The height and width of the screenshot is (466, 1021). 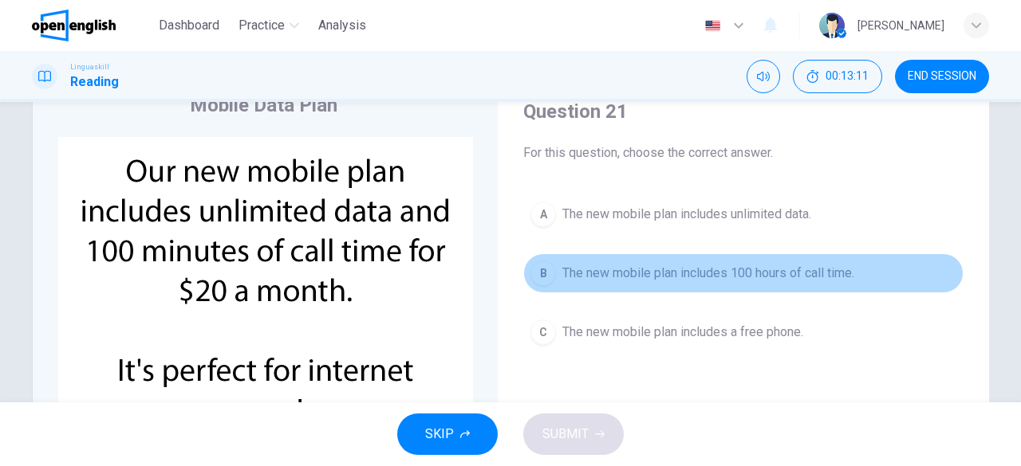 I want to click on span: The new mobile plan includes unlimited data., so click(x=687, y=214).